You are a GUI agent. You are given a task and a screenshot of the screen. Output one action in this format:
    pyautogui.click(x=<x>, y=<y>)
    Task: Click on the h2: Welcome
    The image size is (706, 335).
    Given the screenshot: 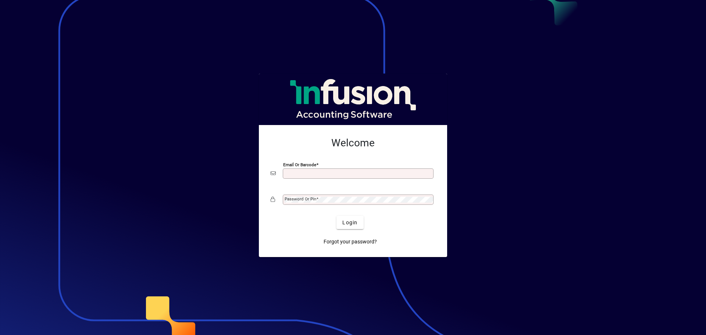 What is the action you would take?
    pyautogui.click(x=353, y=143)
    